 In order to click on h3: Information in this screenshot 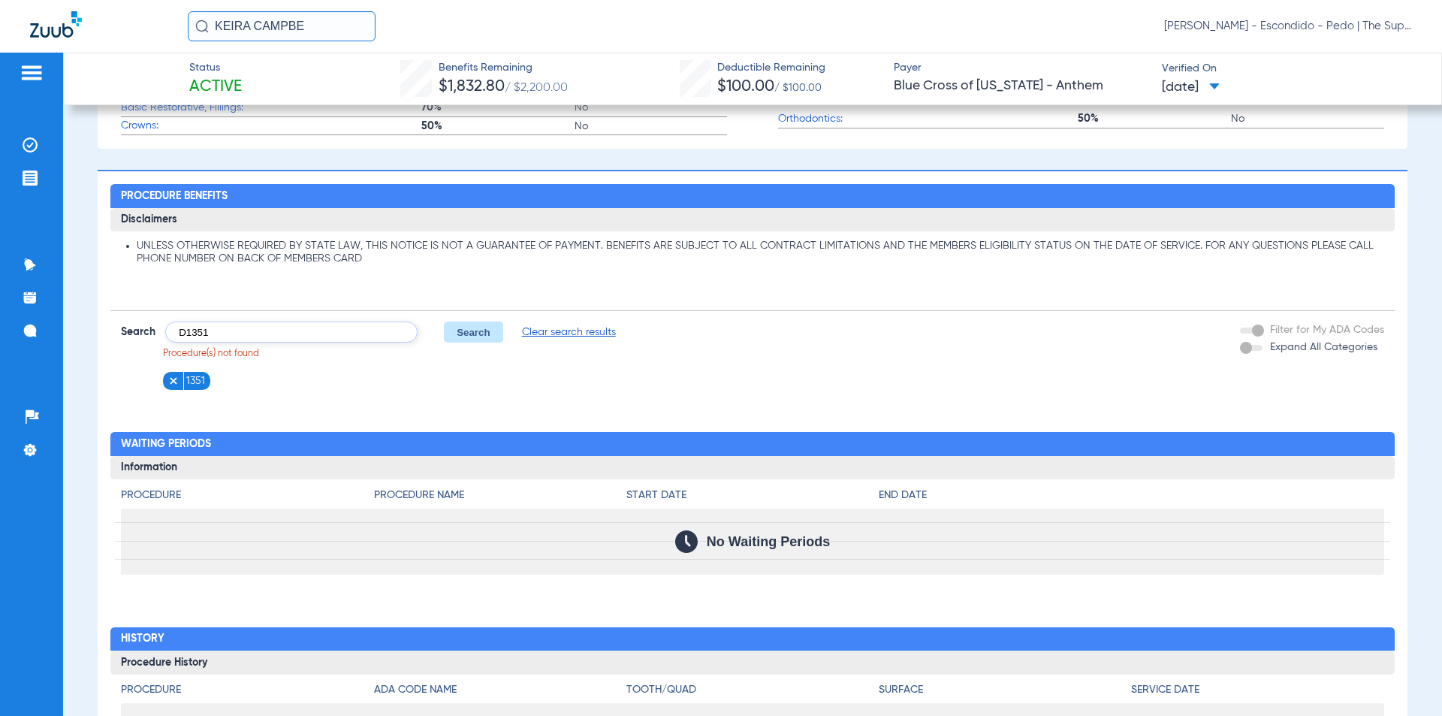, I will do `click(752, 468)`.